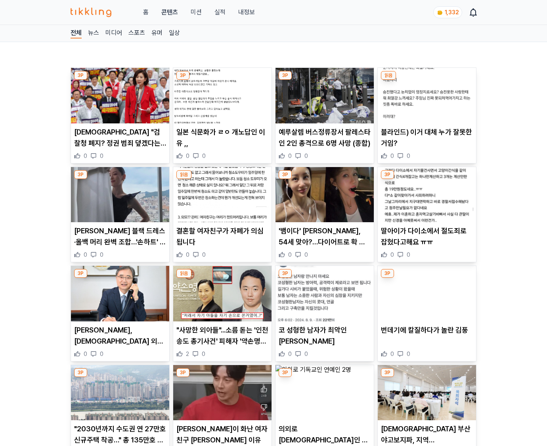 This screenshot has width=547, height=446. Describe the element at coordinates (223, 96) in the screenshot. I see `img: 일본 식문화가 ㄹㅇ 개노답인 이유 ,,` at that location.